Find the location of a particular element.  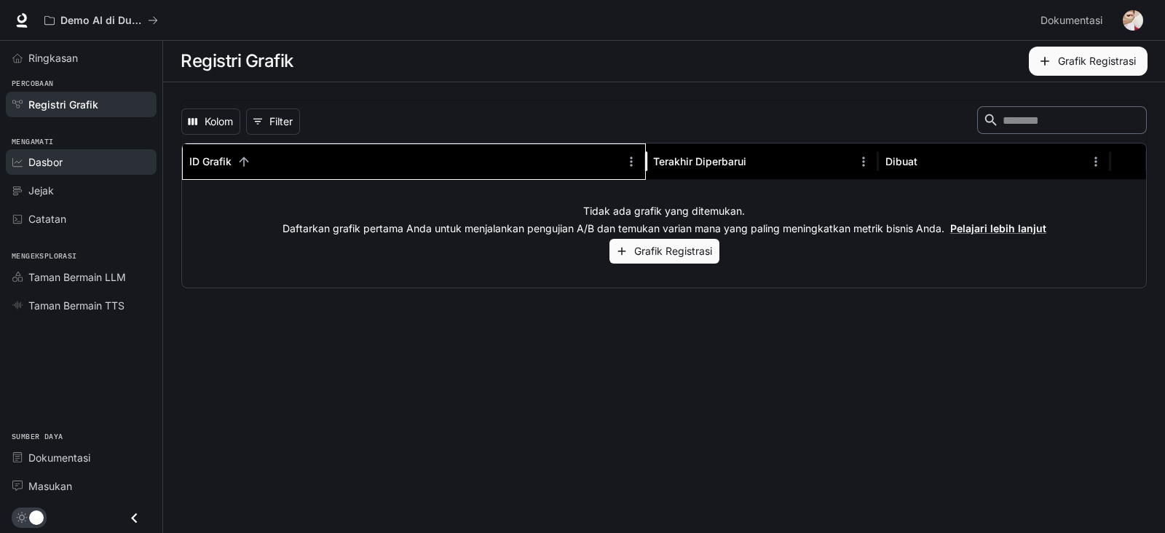

font: Masukan is located at coordinates (50, 486).